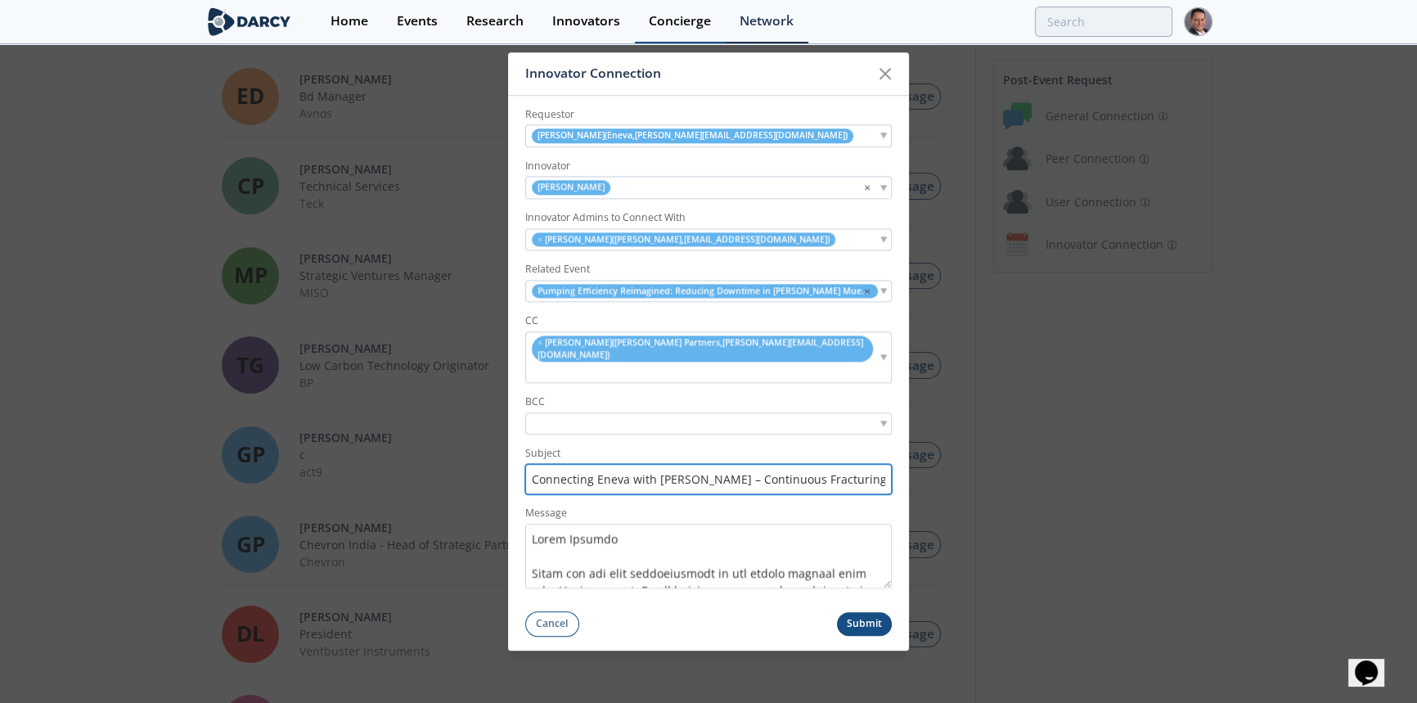 This screenshot has width=1417, height=703. Describe the element at coordinates (864, 623) in the screenshot. I see `button: Submit` at that location.